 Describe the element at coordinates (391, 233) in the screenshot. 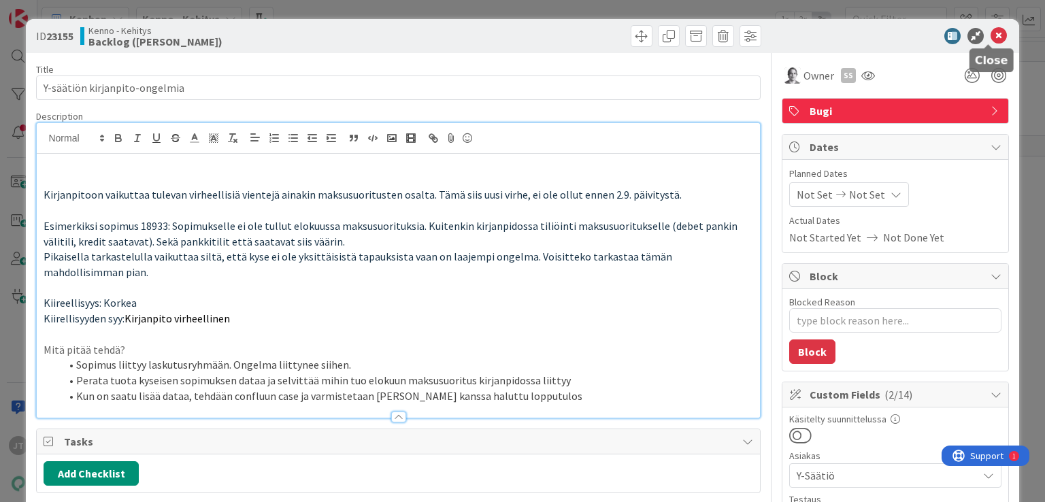

I see `span: Esimerkiksi sopimus 18933: Sopimukselle ei ole tullut elokuussa maksusuorituksia. Kuitenkin kirja...` at that location.